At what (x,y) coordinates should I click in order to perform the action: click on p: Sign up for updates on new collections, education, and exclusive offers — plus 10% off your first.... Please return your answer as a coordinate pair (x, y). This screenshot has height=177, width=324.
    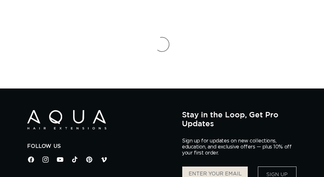
    Looking at the image, I should click on (240, 147).